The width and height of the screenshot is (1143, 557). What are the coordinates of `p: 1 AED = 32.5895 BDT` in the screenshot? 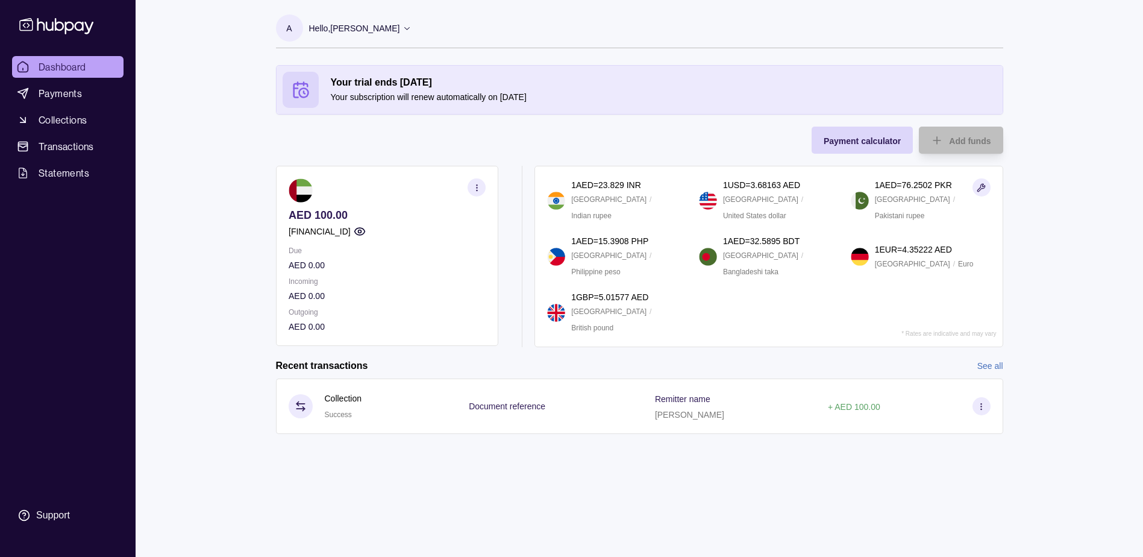 It's located at (761, 241).